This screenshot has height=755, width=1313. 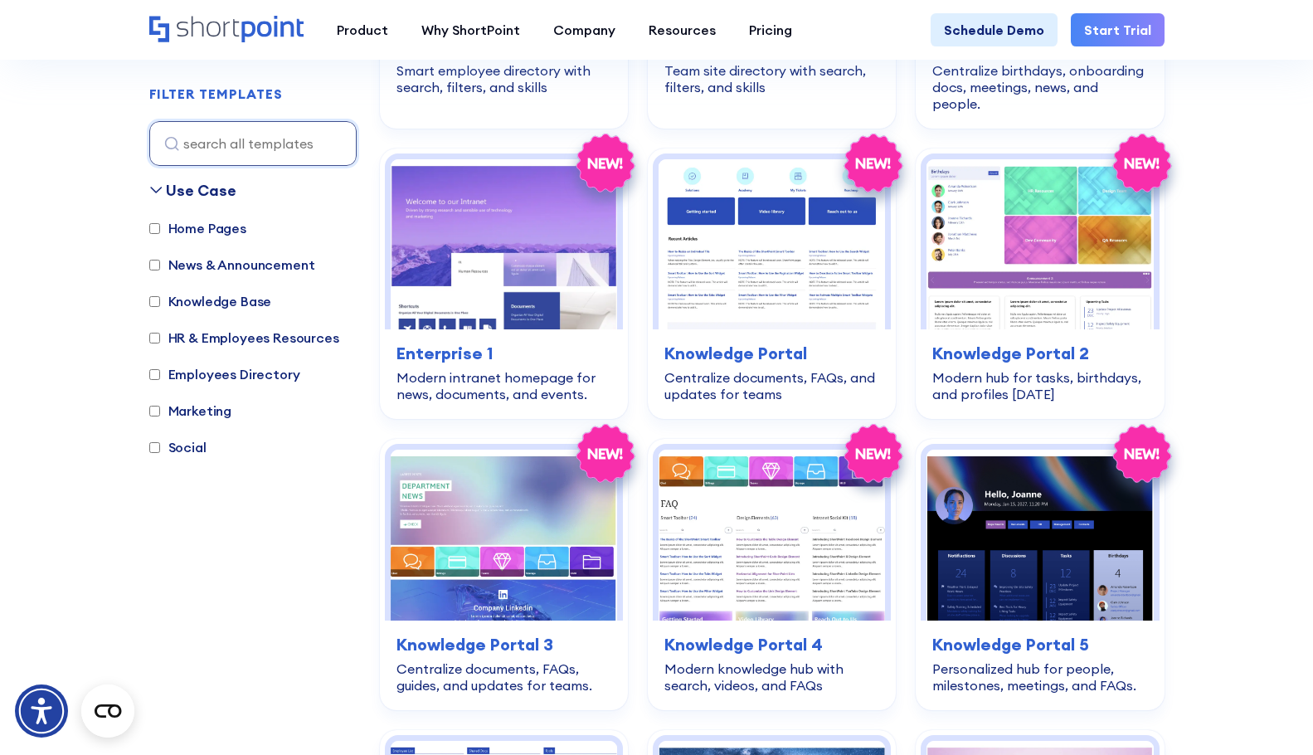 I want to click on div: Use Case, so click(x=201, y=190).